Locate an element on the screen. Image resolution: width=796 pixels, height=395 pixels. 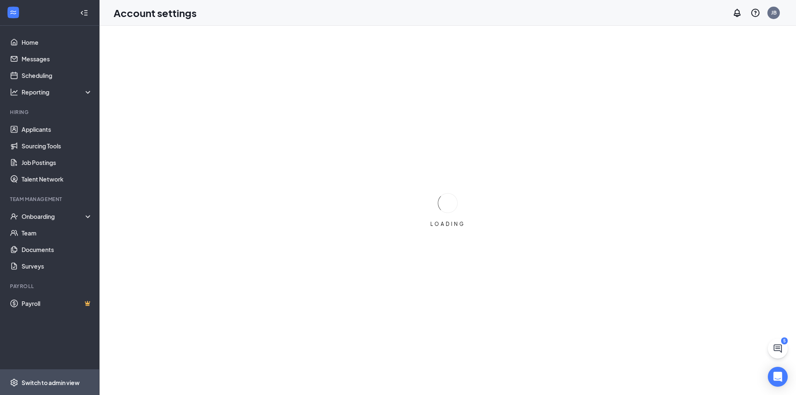
a: Applicants is located at coordinates (57, 129).